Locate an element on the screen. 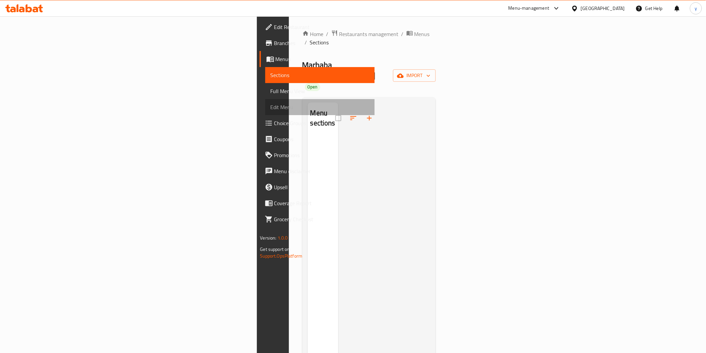 The image size is (706, 353). a: Full Menu View is located at coordinates (320, 91).